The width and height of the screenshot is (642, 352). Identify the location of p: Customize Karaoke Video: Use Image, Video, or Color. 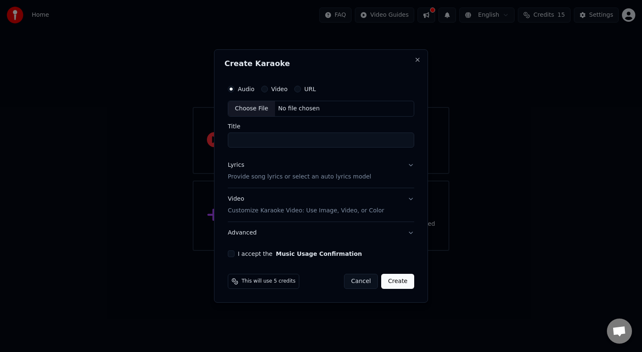
(306, 211).